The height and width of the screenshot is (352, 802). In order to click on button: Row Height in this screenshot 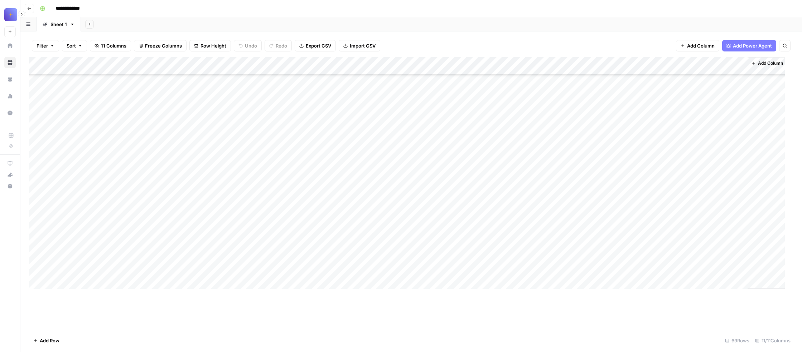, I will do `click(210, 46)`.